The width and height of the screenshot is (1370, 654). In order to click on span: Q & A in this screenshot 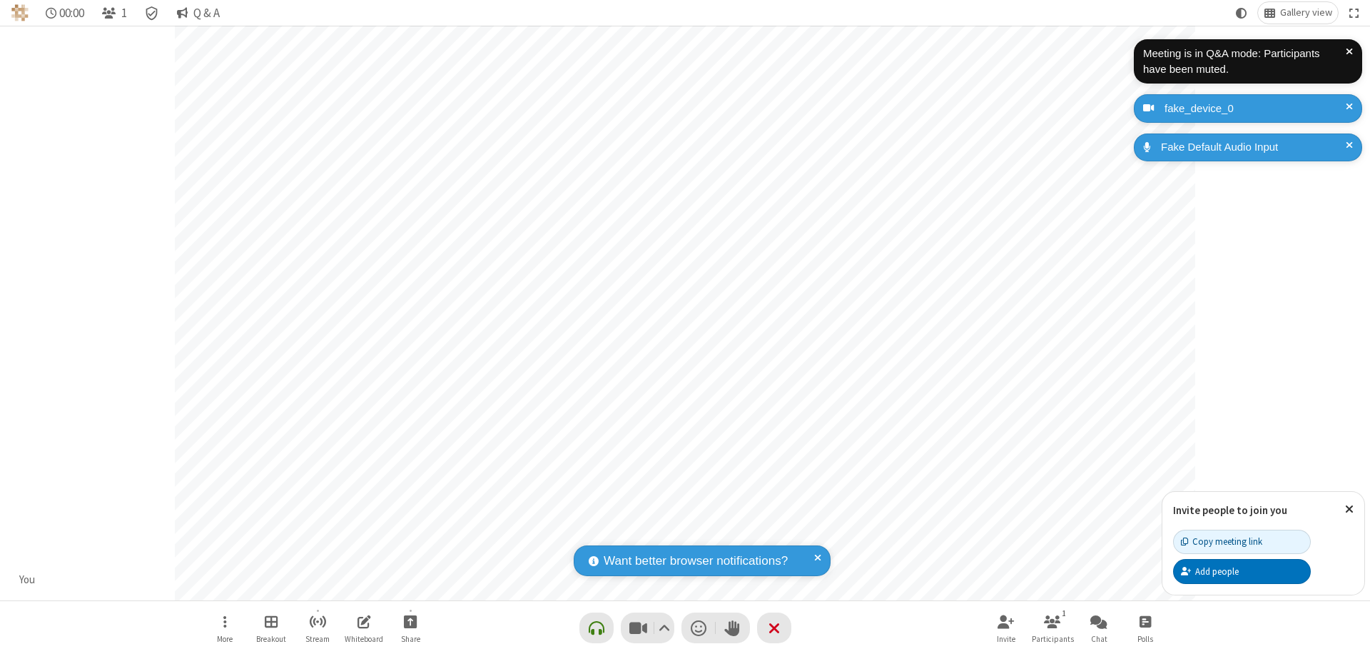, I will do `click(206, 13)`.